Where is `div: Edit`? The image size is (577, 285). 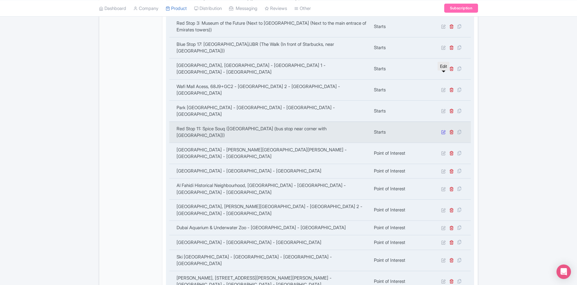 div: Edit is located at coordinates (443, 66).